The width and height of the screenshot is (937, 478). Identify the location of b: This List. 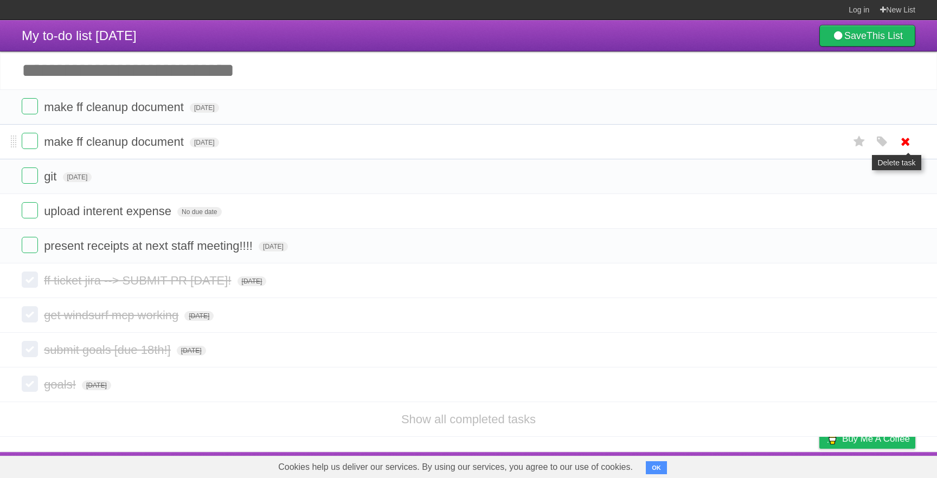
(885, 36).